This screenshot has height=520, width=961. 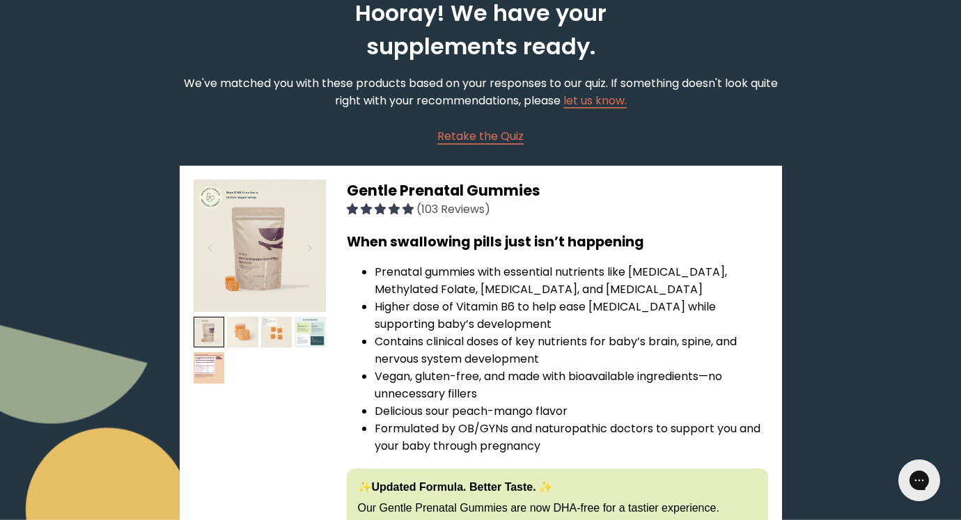 I want to click on li: Formulated by OB/GYNs and naturopathic doctors to support you and your baby through pregnancy, so click(x=571, y=437).